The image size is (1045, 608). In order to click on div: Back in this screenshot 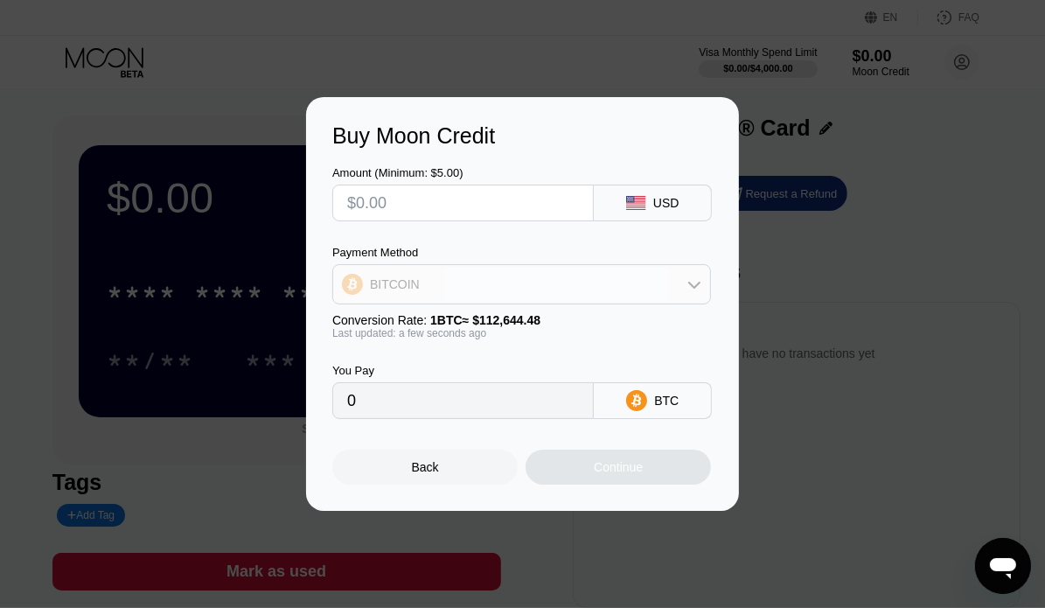, I will do `click(425, 467)`.